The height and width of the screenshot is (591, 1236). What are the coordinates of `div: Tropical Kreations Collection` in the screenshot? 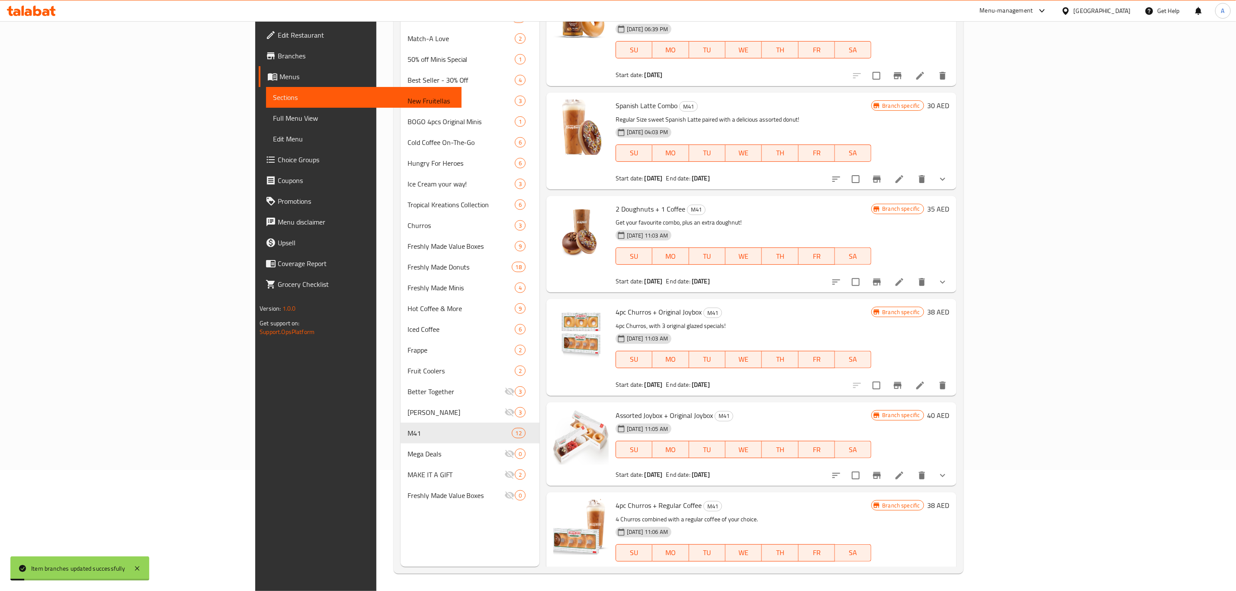 It's located at (461, 205).